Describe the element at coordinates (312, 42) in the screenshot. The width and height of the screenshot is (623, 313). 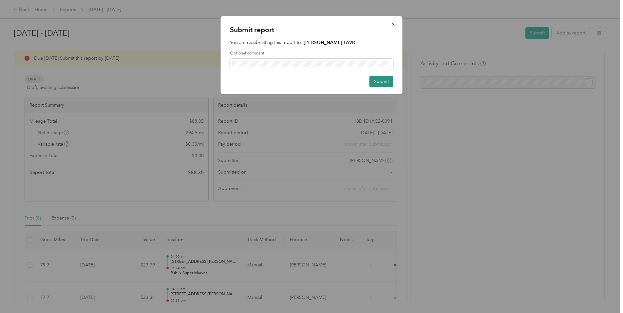
I see `p: You are resubmitting this report to:` at that location.